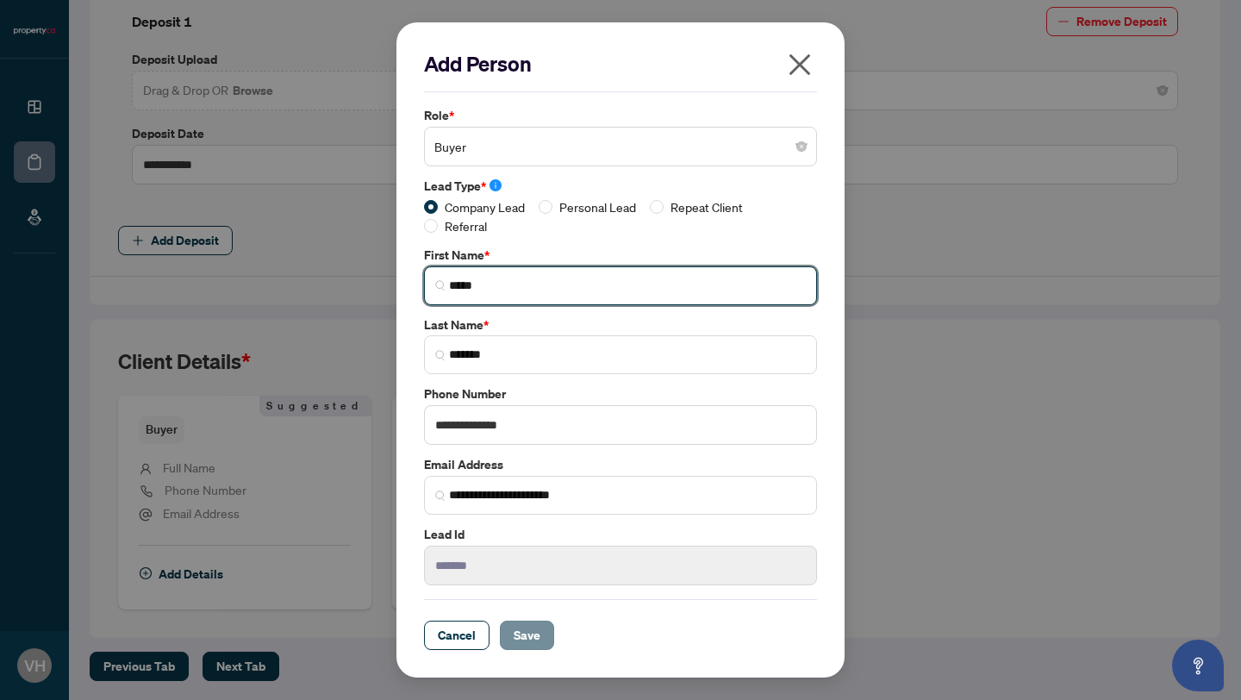 The image size is (1241, 700). Describe the element at coordinates (621, 465) in the screenshot. I see `label: Email Address` at that location.